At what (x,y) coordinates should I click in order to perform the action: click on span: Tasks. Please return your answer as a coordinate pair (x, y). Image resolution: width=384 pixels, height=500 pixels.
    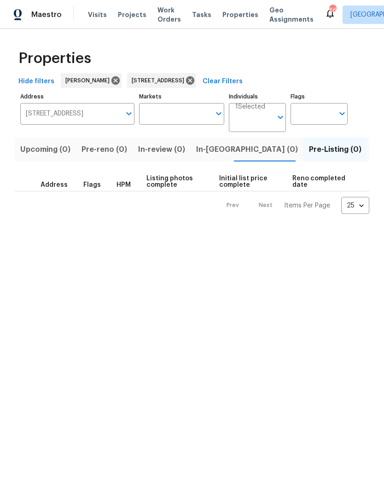
    Looking at the image, I should click on (202, 15).